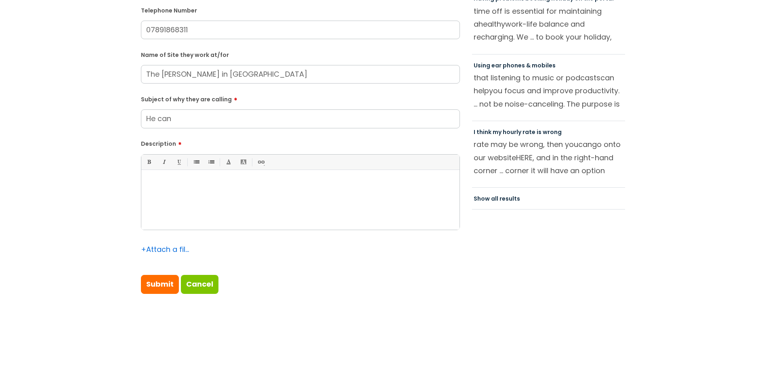 The width and height of the screenshot is (766, 373). I want to click on a: Cancel, so click(199, 284).